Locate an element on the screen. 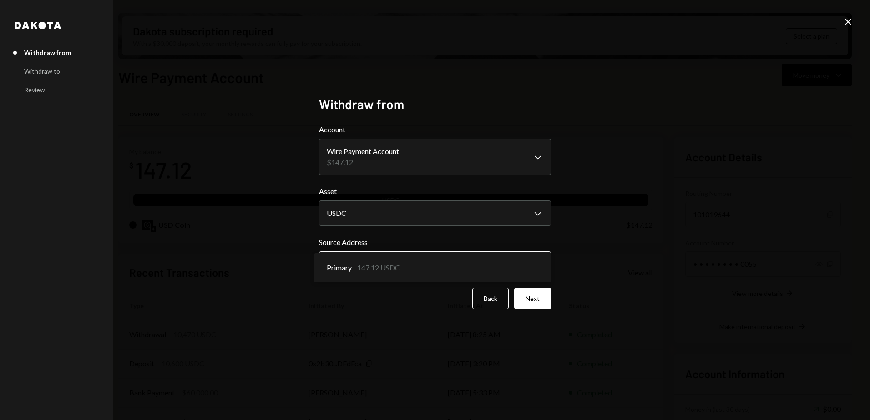  span: Primary is located at coordinates (339, 268).